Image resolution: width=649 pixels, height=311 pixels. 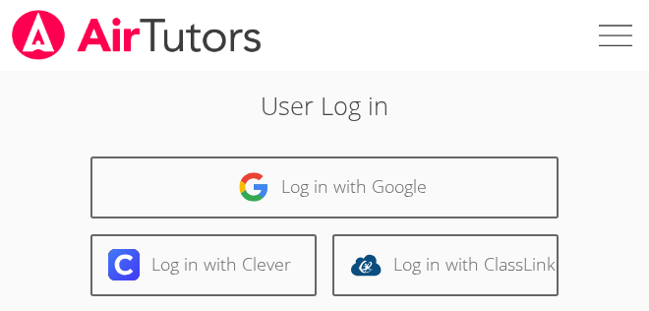 What do you see at coordinates (204, 265) in the screenshot?
I see `a: Log in with Clever` at bounding box center [204, 265].